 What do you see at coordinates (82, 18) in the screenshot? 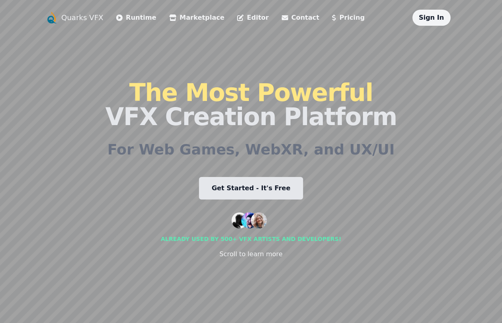
I see `a: Quarks VFX` at bounding box center [82, 18].